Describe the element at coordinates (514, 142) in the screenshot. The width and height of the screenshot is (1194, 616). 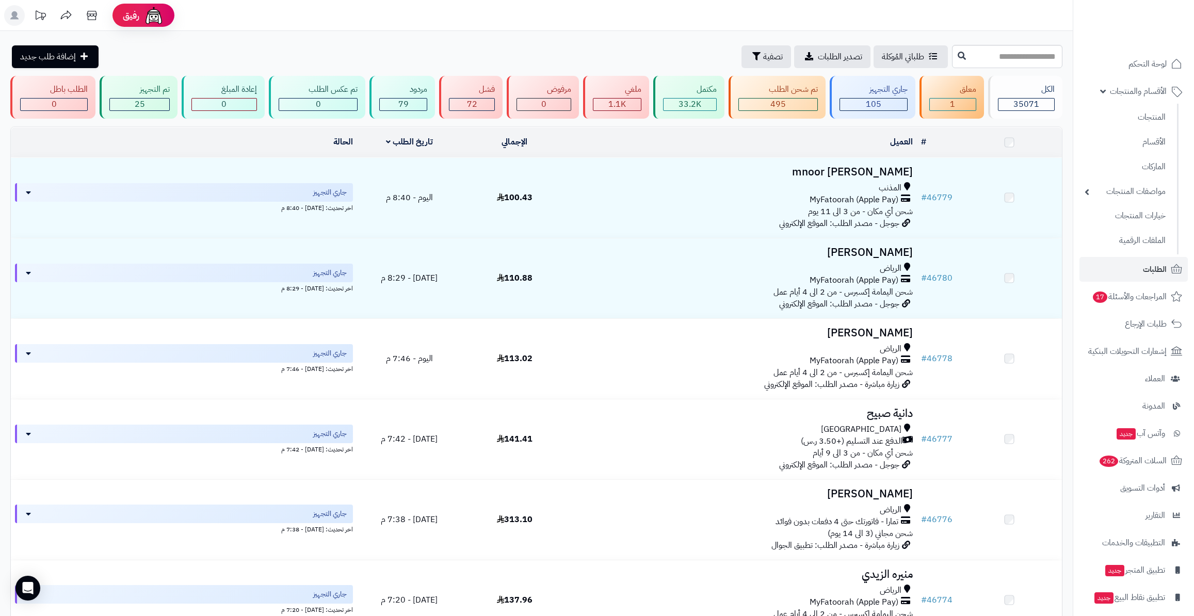
I see `a: الإجمالي` at that location.